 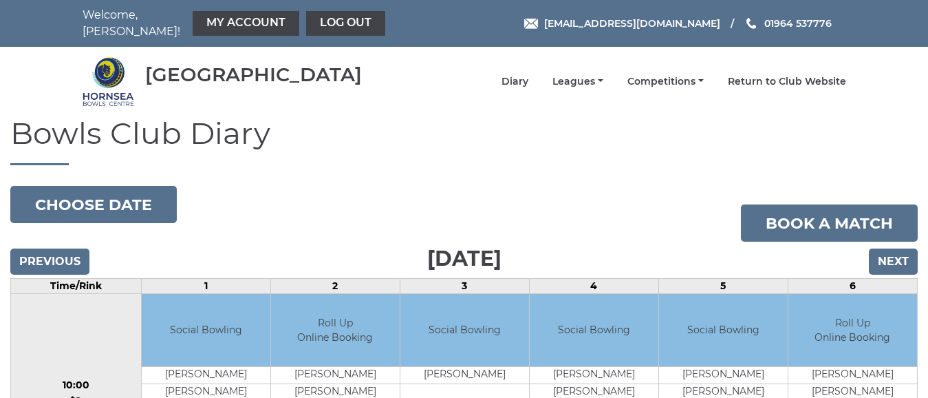 What do you see at coordinates (345, 23) in the screenshot?
I see `a: Log out` at bounding box center [345, 23].